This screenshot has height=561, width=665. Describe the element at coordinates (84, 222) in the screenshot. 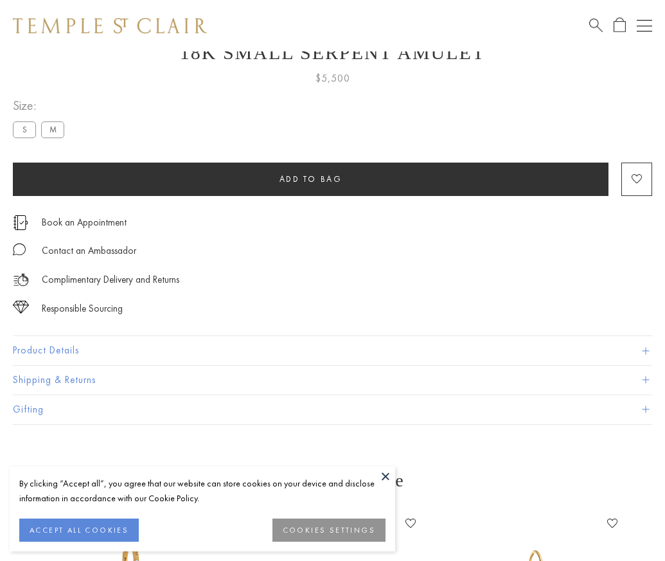

I see `a: Book an Appointment` at that location.